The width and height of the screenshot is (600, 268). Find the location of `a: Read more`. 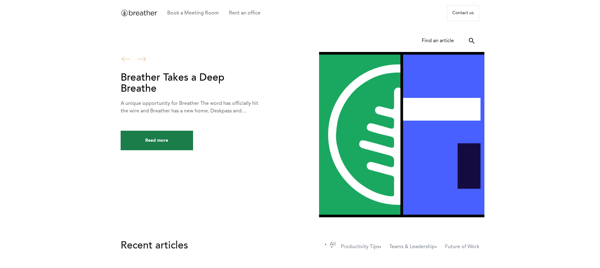

a: Read more is located at coordinates (157, 140).